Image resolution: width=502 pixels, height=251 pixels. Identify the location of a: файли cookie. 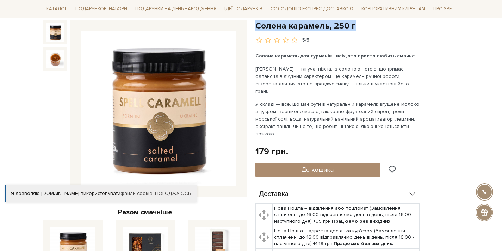
(136, 193).